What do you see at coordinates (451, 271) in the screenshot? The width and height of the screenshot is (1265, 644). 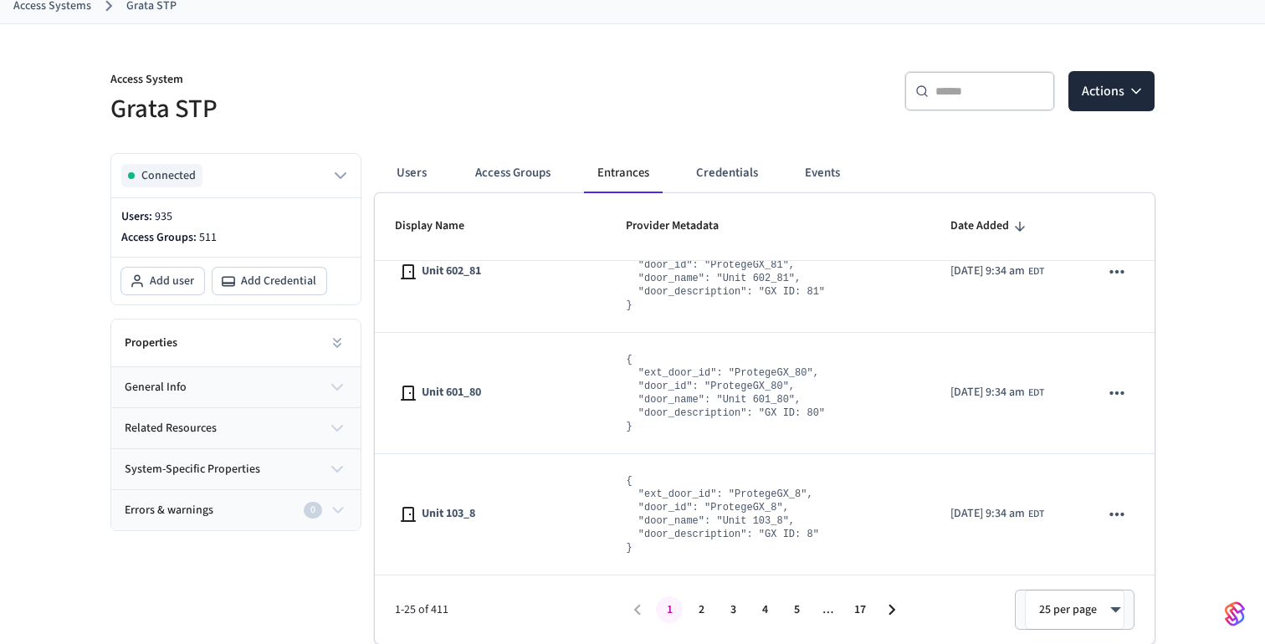 I see `span: Unit 602_81` at bounding box center [451, 271].